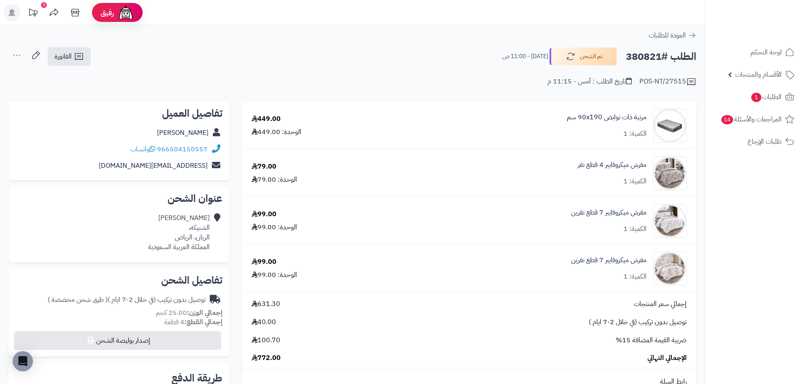 The height and width of the screenshot is (384, 804). I want to click on small: 4 قطعة, so click(193, 322).